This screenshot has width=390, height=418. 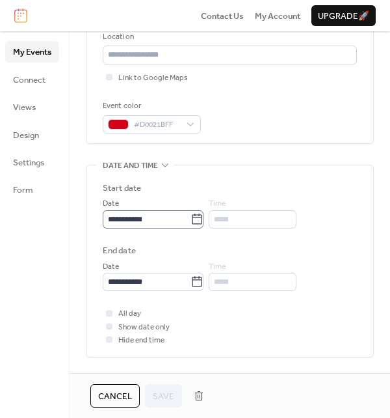 I want to click on a: My Account, so click(x=278, y=16).